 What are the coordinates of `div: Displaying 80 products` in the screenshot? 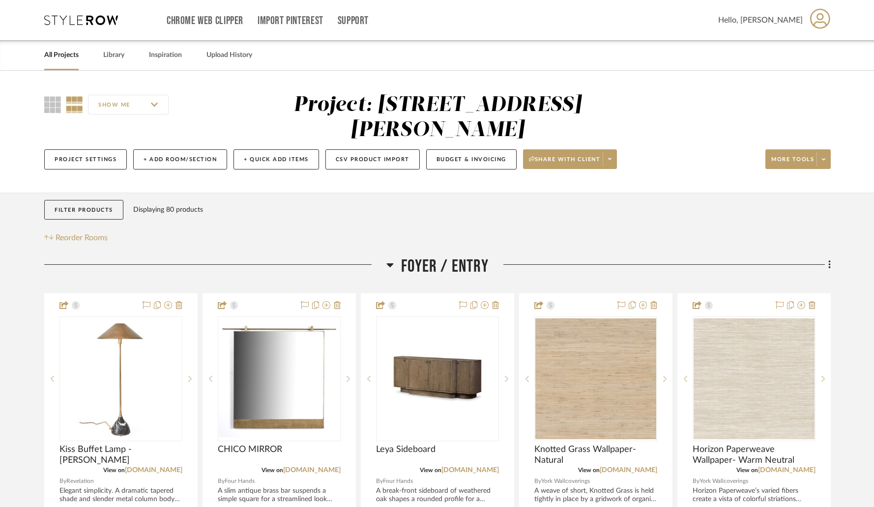 It's located at (168, 210).